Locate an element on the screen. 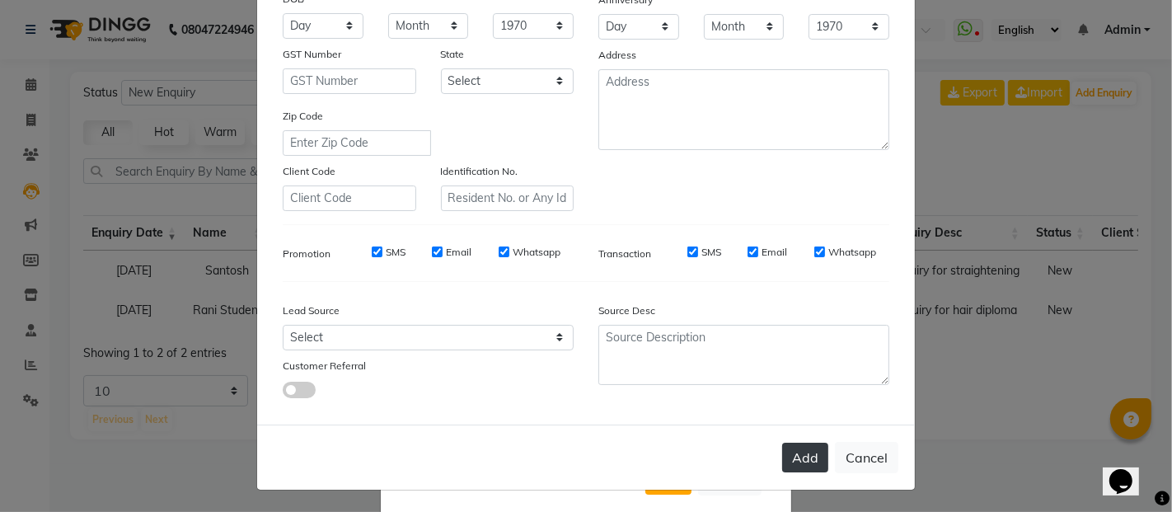 This screenshot has width=1172, height=512. label: Promotion is located at coordinates (307, 254).